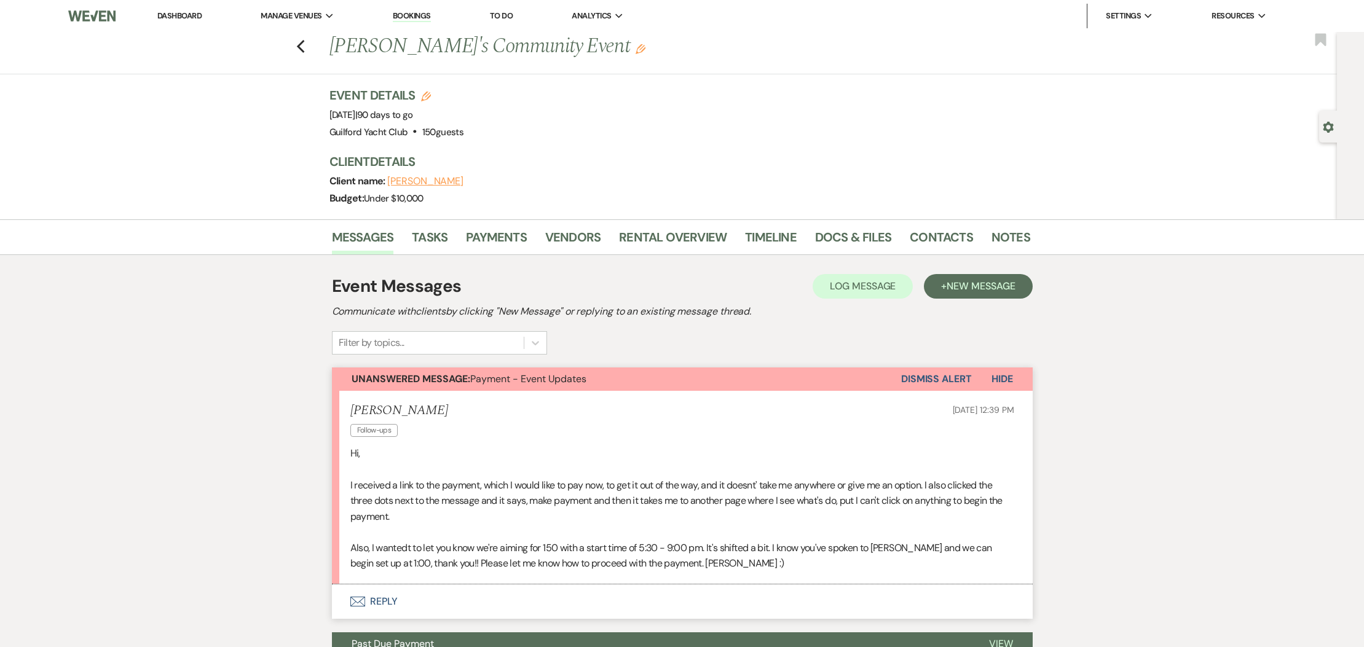  Describe the element at coordinates (501, 15) in the screenshot. I see `a: To Do` at that location.